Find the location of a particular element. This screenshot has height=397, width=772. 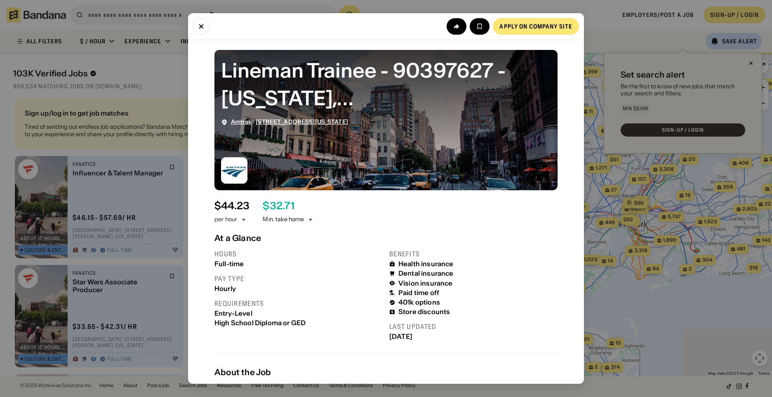

div: Last updated is located at coordinates (473, 326).